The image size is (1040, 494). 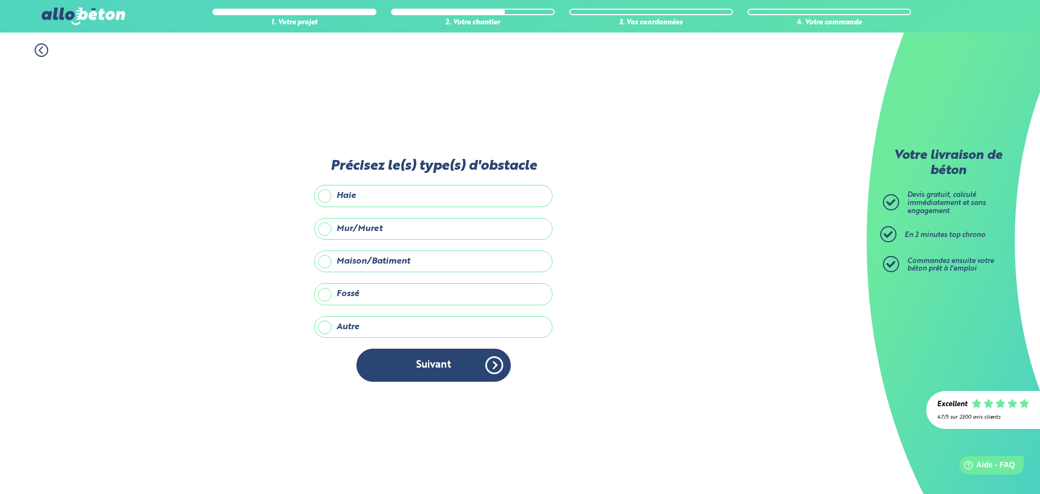 I want to click on label: Maison/Batiment, so click(x=433, y=261).